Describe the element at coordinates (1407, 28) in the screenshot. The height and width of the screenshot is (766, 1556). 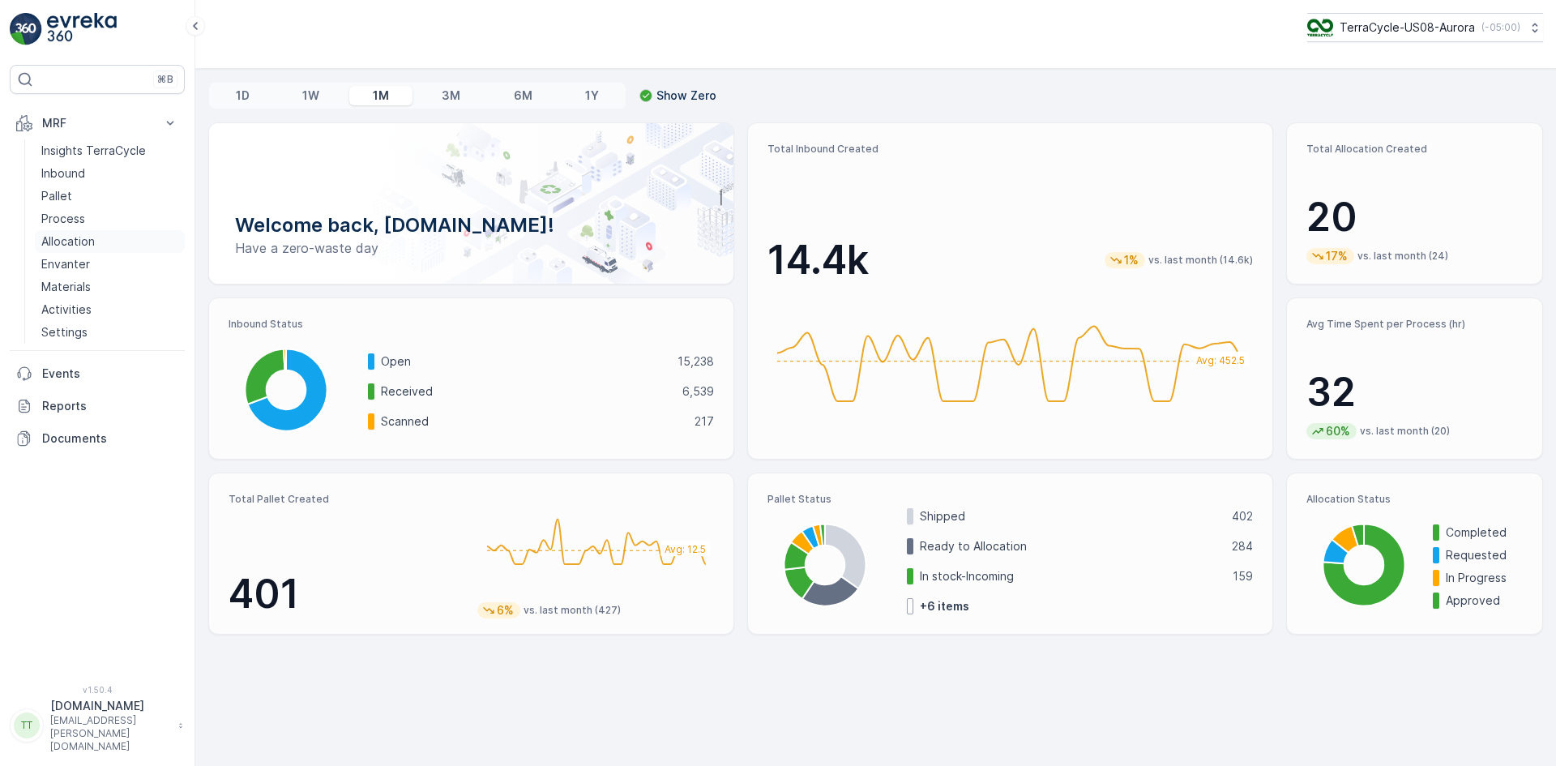
I see `p: TerraCycle-US08-Aurora` at that location.